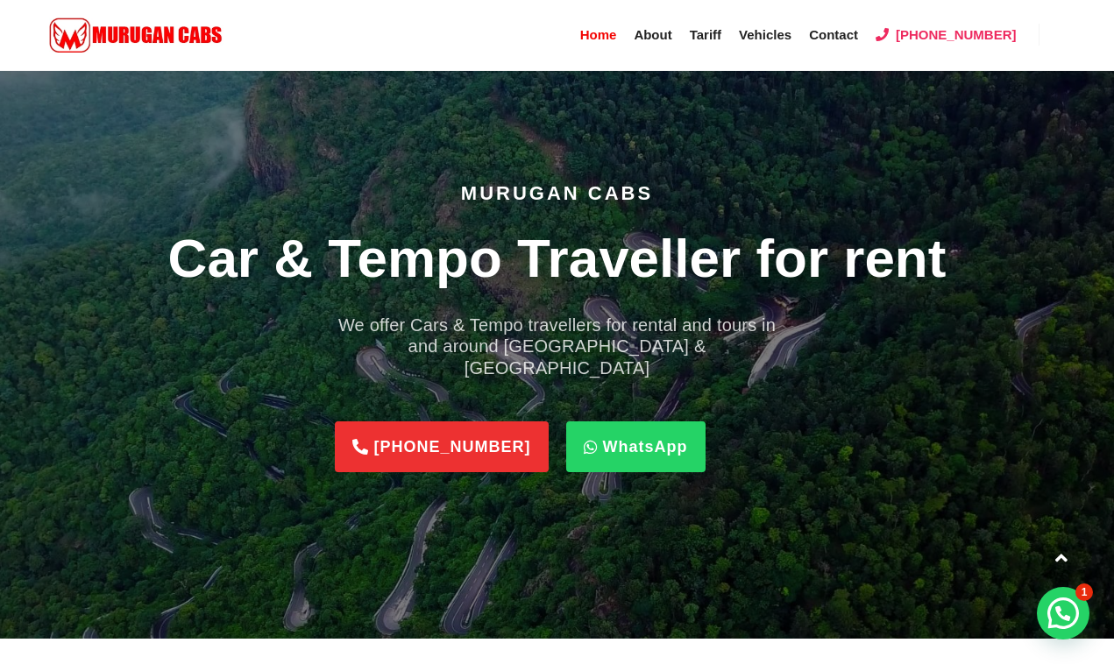 The image size is (1114, 664). I want to click on span: Tariff, so click(706, 34).